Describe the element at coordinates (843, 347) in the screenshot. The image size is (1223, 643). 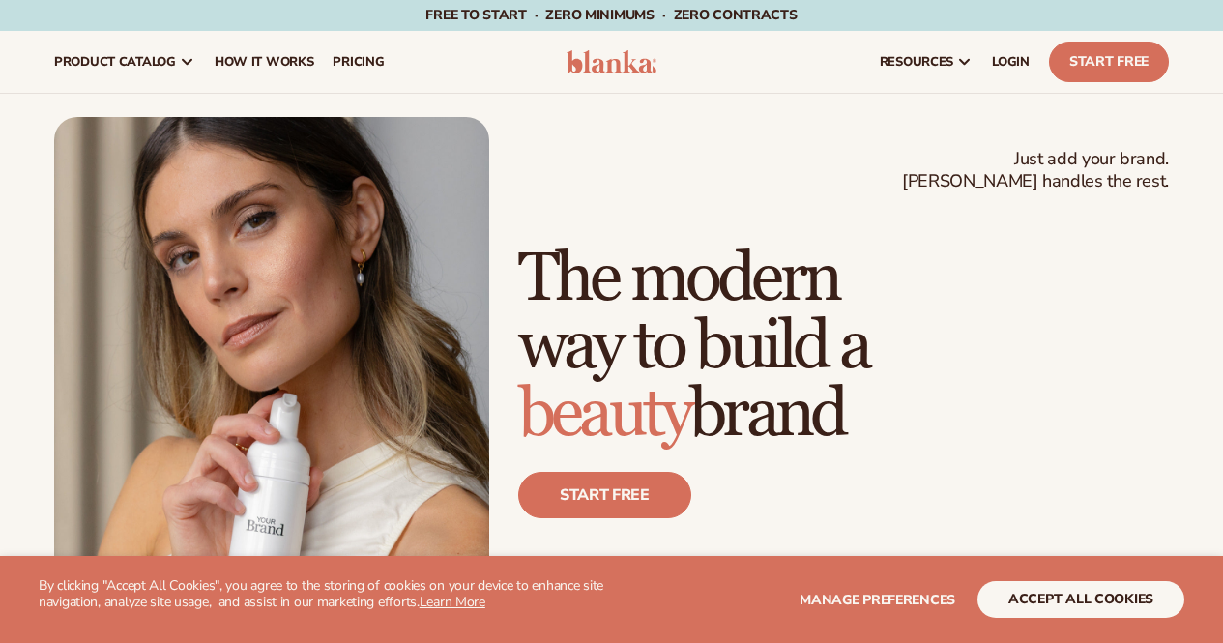
I see `h1: The modern way to build a brand` at that location.